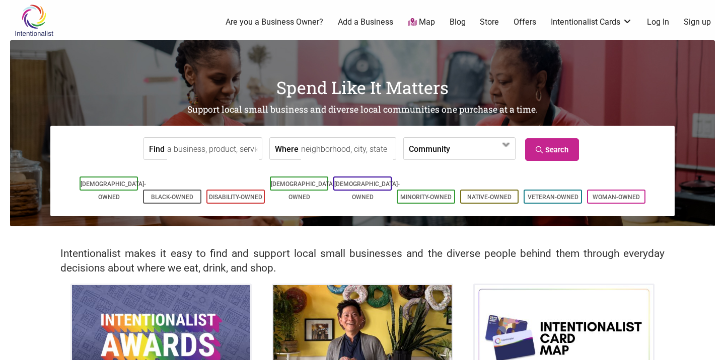 The width and height of the screenshot is (725, 360). Describe the element at coordinates (274, 22) in the screenshot. I see `a: Are you a Business Owner?` at that location.